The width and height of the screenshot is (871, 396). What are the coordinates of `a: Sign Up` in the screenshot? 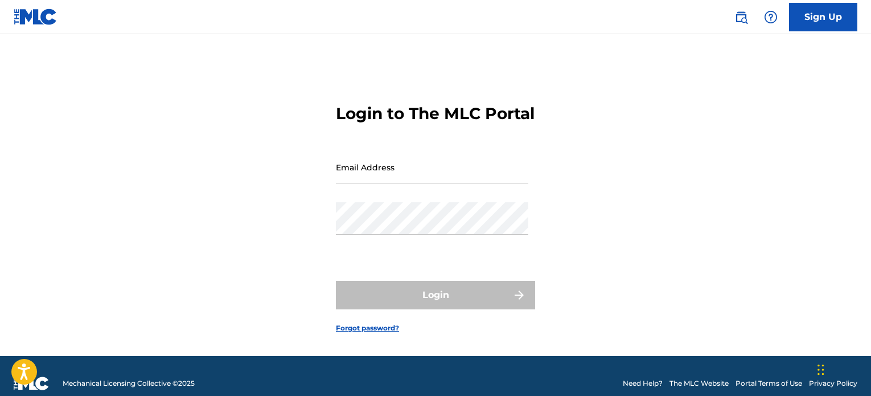 It's located at (824, 17).